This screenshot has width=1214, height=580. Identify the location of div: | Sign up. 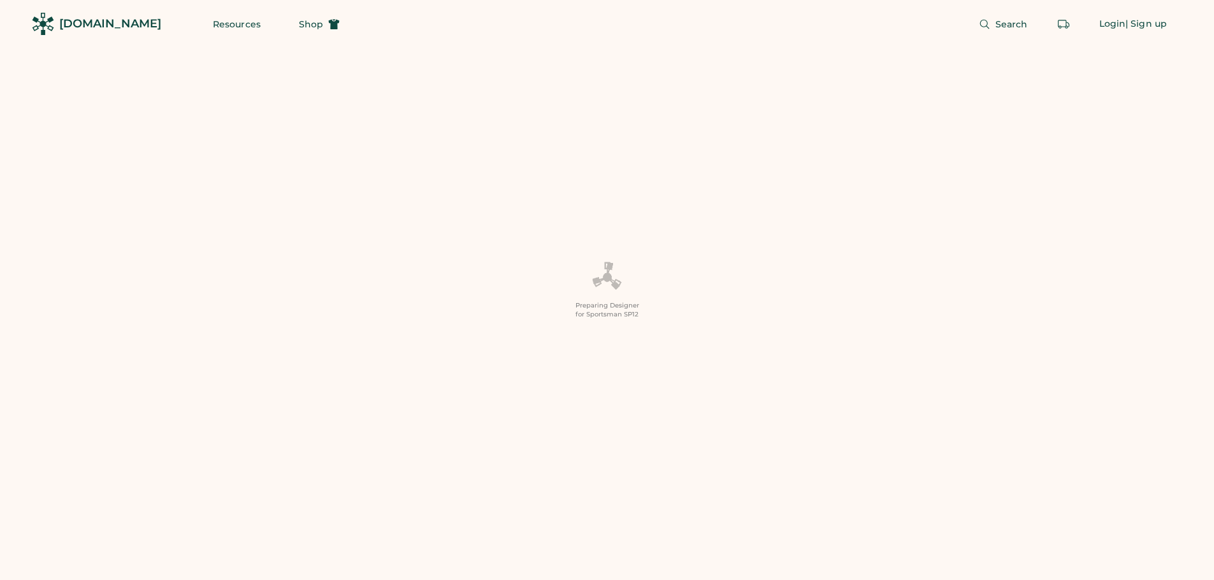
(1146, 24).